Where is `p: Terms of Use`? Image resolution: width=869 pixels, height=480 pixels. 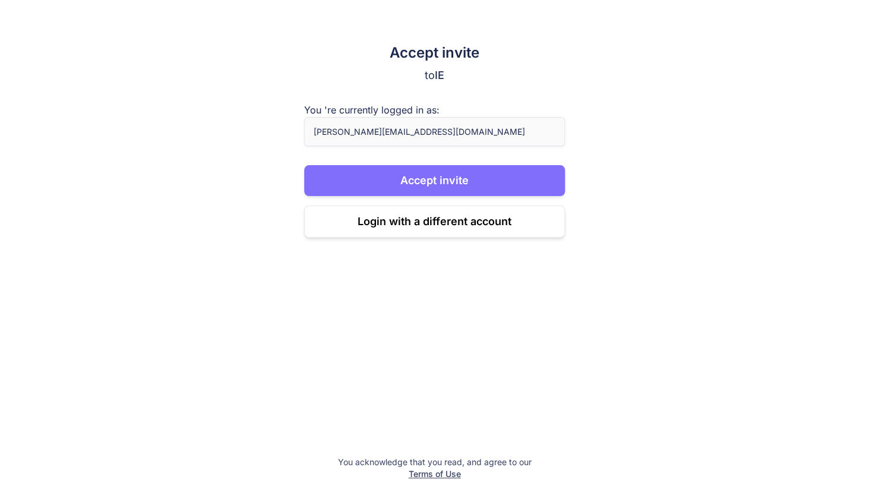 p: Terms of Use is located at coordinates (435, 474).